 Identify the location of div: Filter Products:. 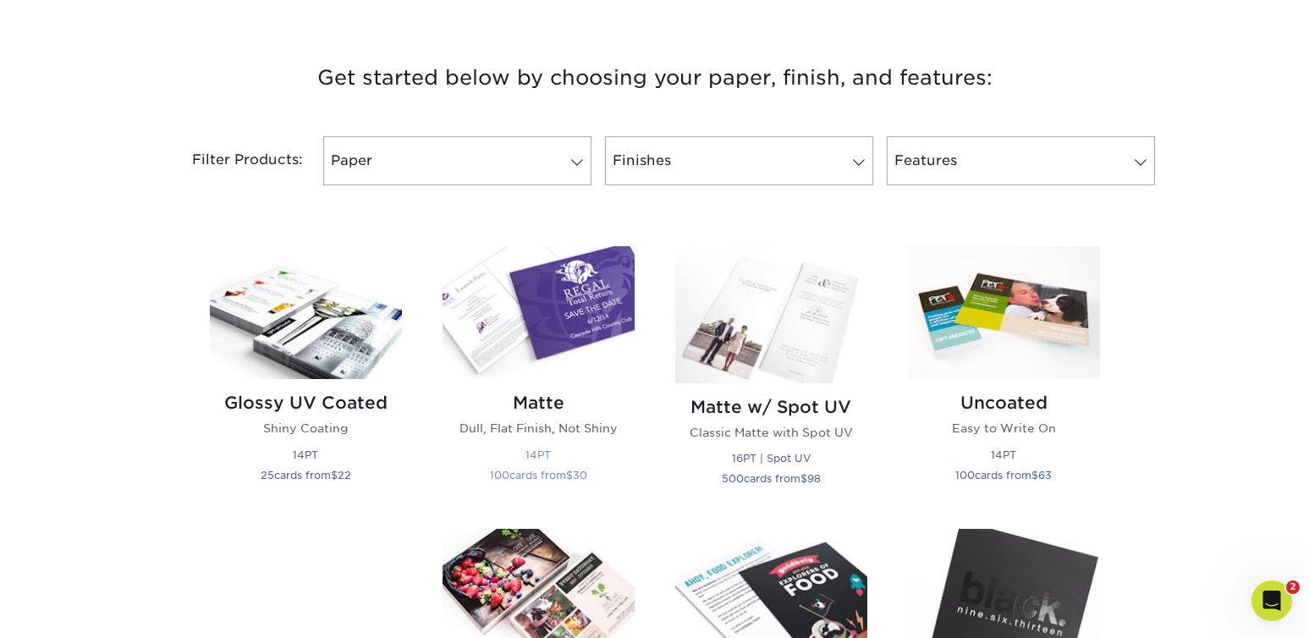
(232, 161).